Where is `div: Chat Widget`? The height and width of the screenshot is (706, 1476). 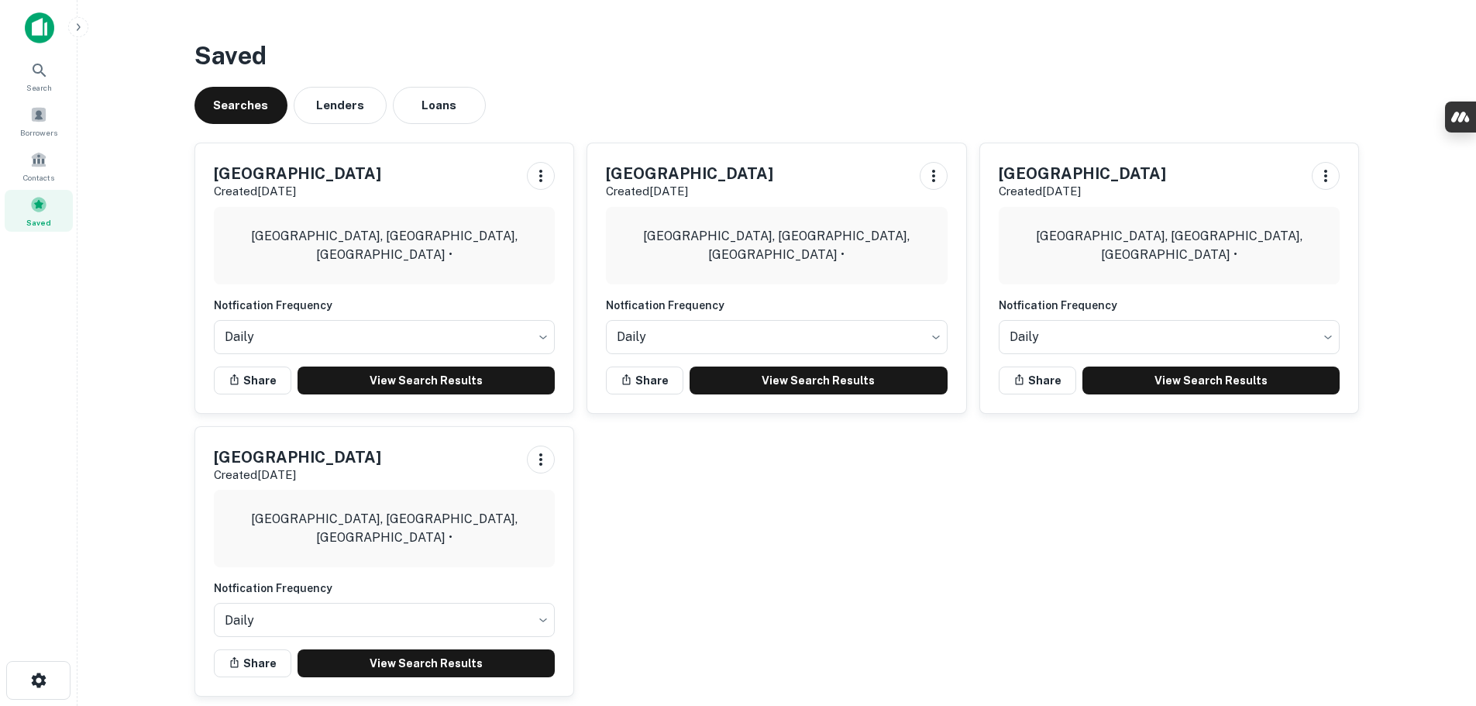
div: Chat Widget is located at coordinates (1438, 619).